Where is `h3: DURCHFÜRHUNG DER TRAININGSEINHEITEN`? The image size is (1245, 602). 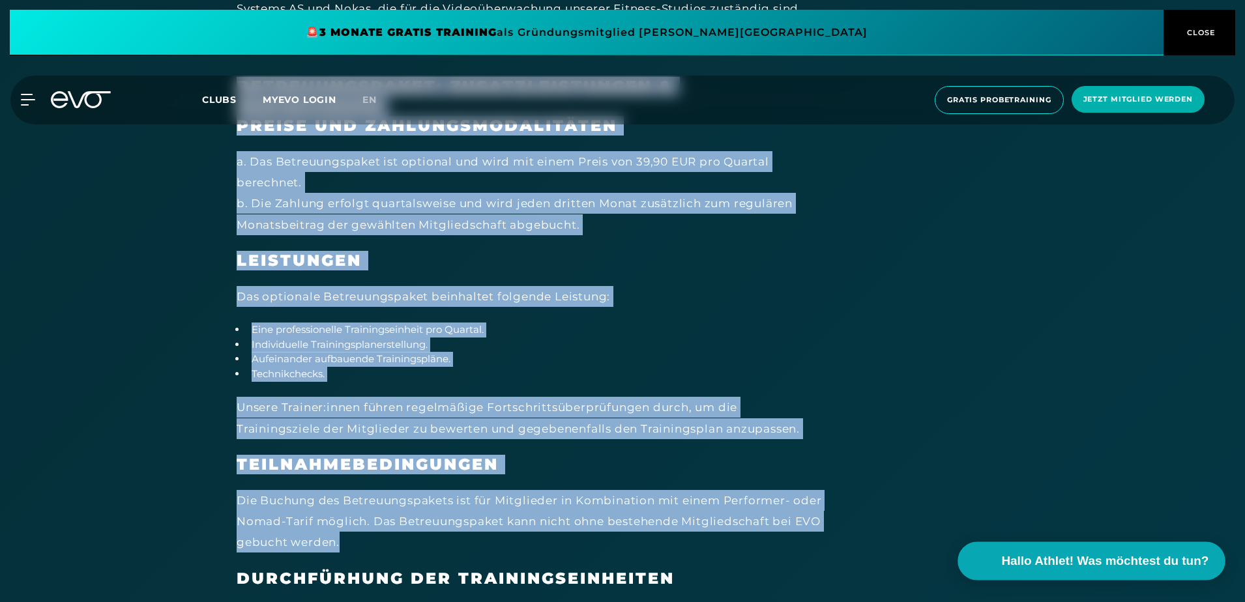
h3: DURCHFÜRHUNG DER TRAININGSEINHEITEN is located at coordinates (530, 579).